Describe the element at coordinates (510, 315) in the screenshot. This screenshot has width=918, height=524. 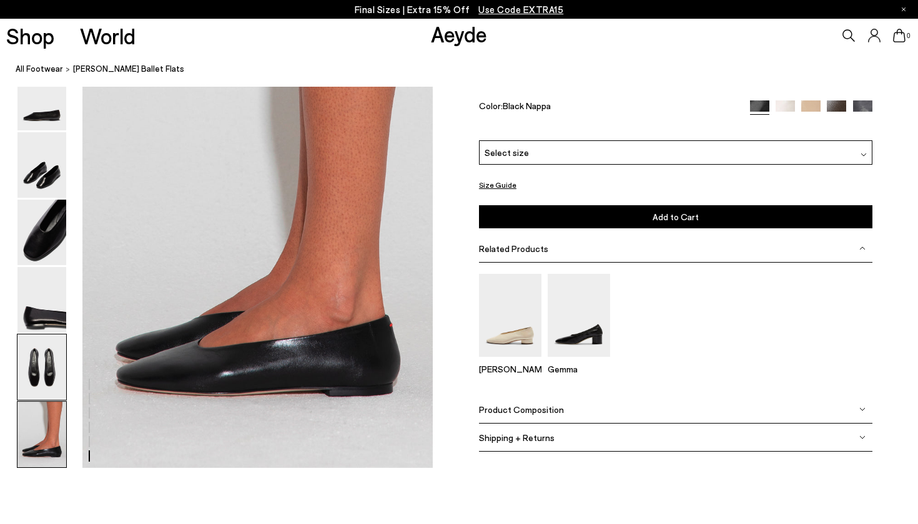
I see `img: Delia Low-Heeled Ballet Pumps` at that location.